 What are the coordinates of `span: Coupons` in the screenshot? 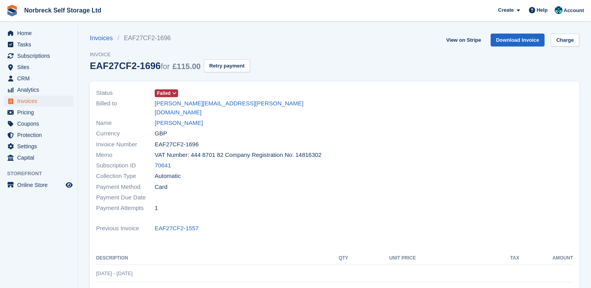 It's located at (41, 124).